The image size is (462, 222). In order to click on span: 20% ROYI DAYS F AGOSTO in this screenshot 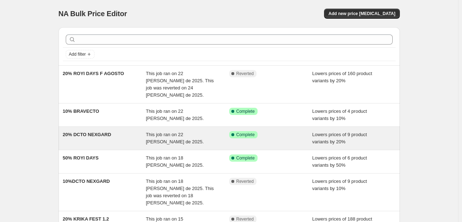, I will do `click(93, 73)`.